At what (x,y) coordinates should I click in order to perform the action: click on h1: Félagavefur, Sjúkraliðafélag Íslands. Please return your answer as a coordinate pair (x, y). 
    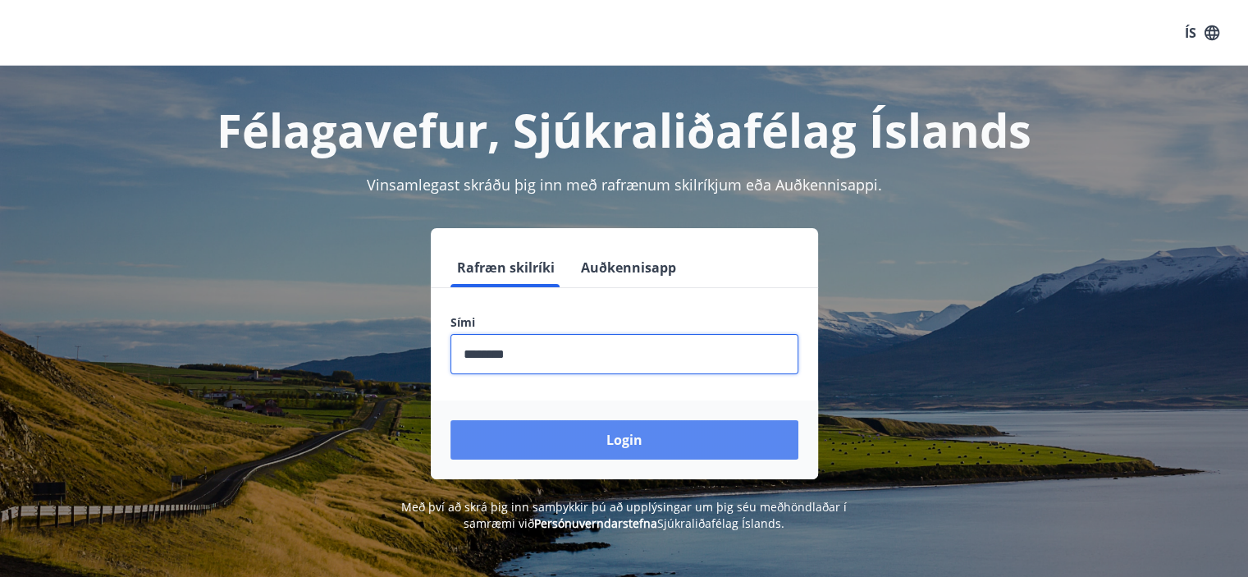
    Looking at the image, I should click on (624, 130).